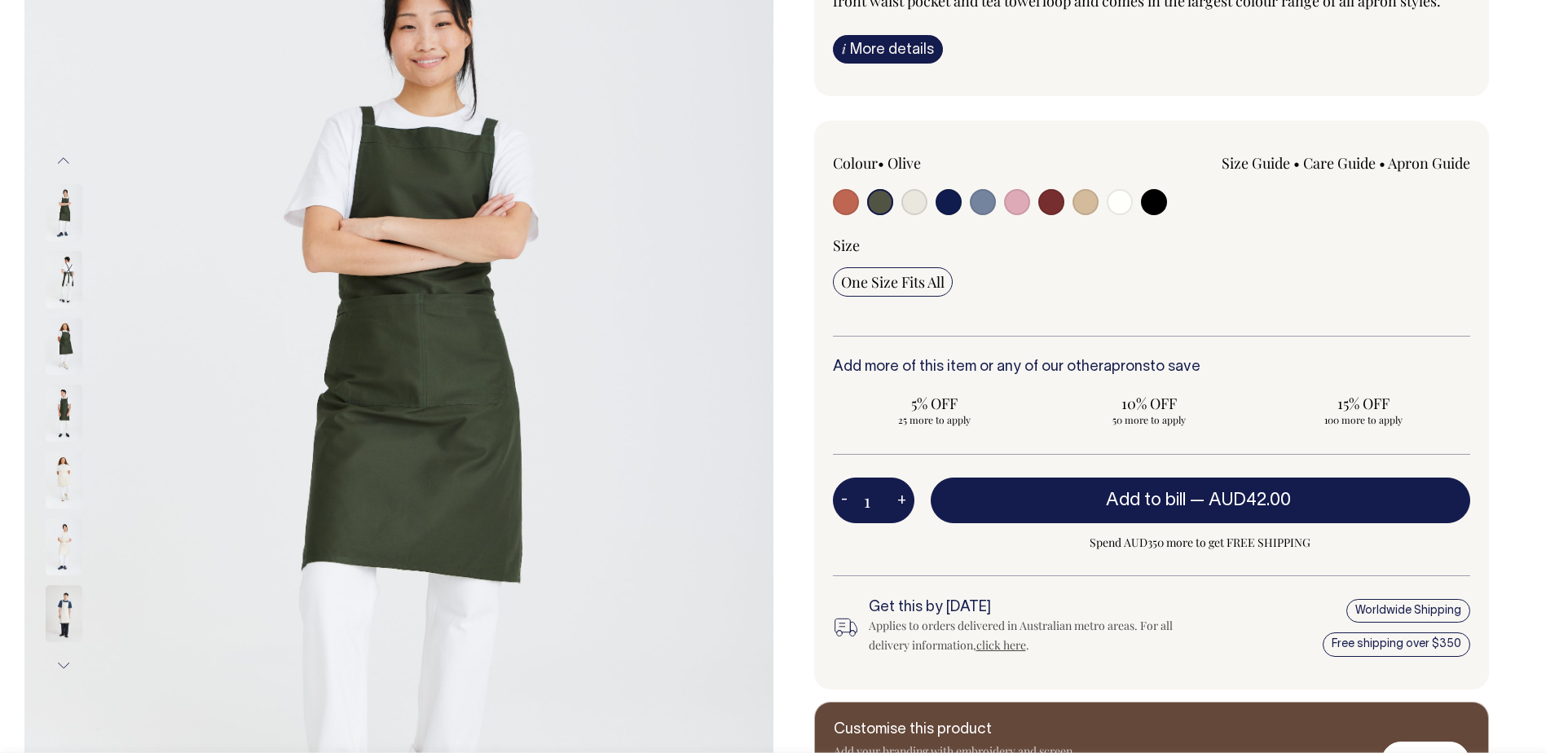  I want to click on input: 15% OFF 100 more to apply, so click(1363, 410).